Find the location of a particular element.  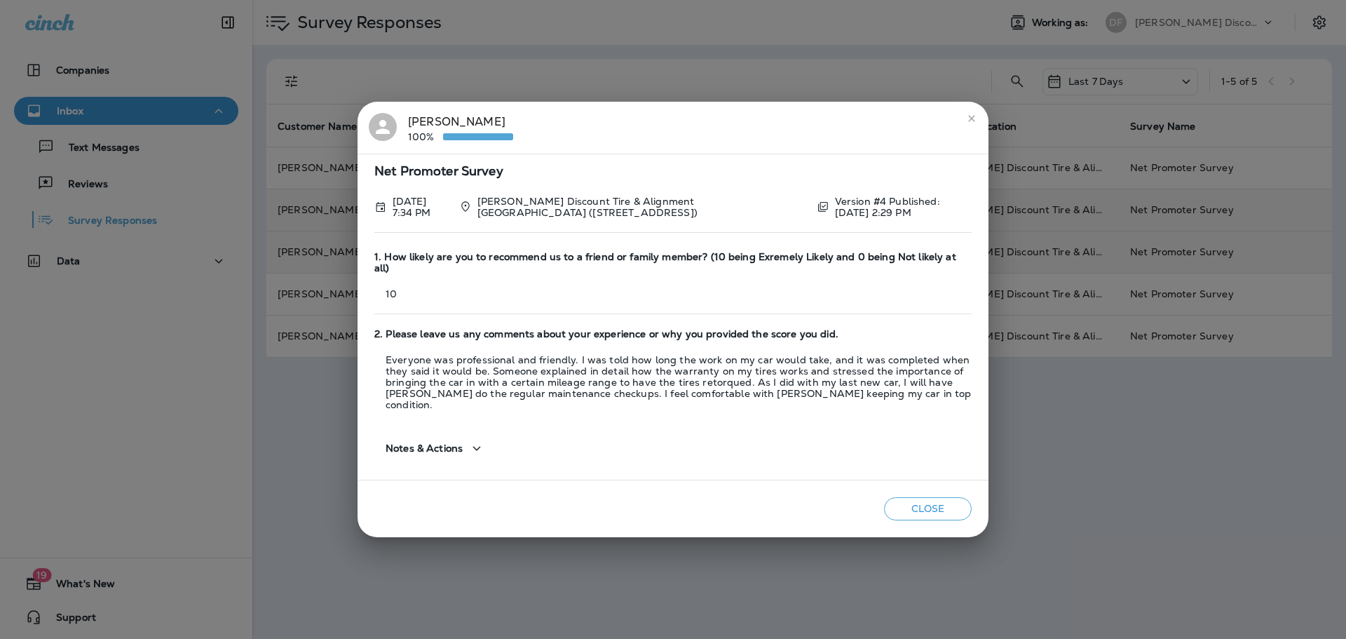

button: Notes & Actions is located at coordinates (435, 448).